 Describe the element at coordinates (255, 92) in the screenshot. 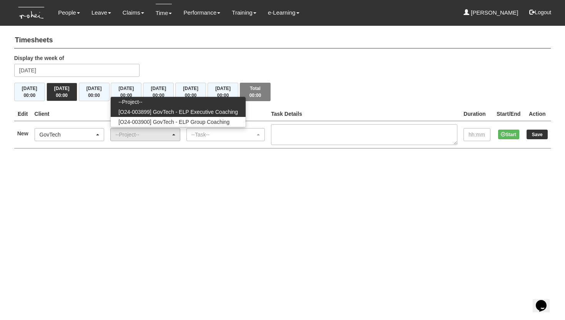

I see `button: Total00:00` at that location.